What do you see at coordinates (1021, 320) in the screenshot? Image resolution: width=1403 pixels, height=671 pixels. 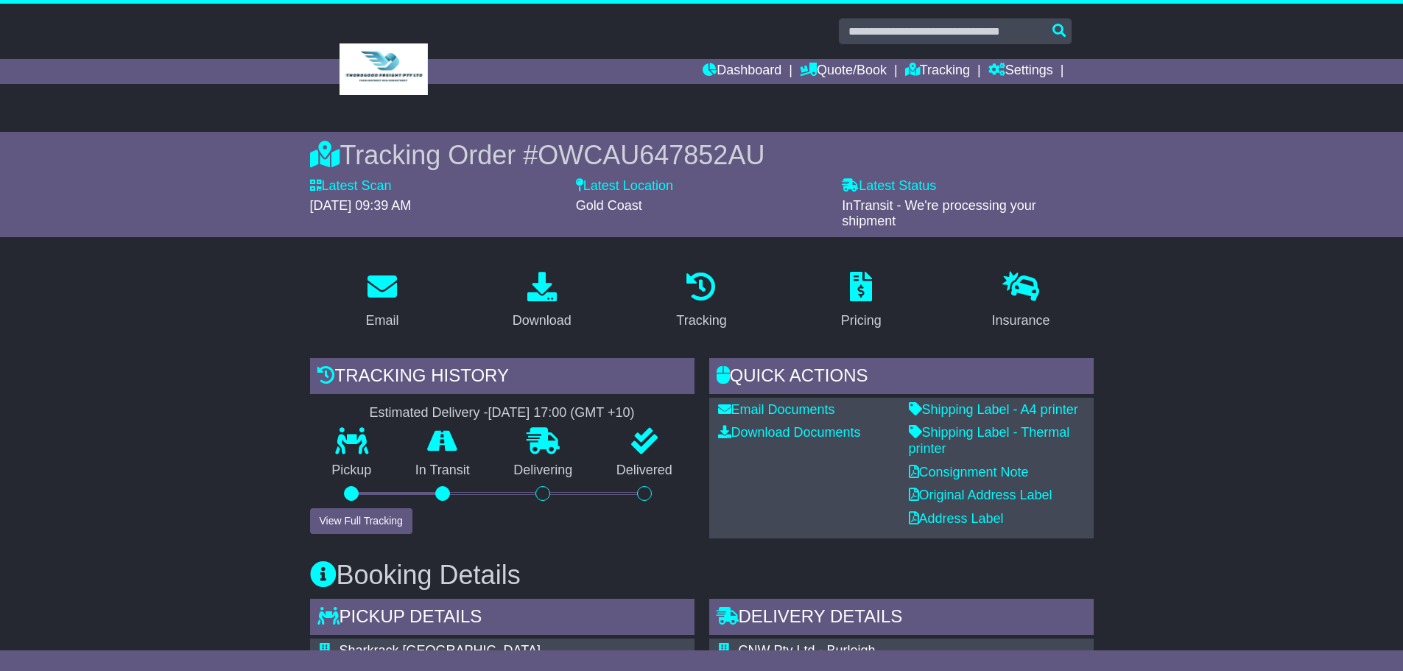 I see `div: Insurance` at bounding box center [1021, 320].